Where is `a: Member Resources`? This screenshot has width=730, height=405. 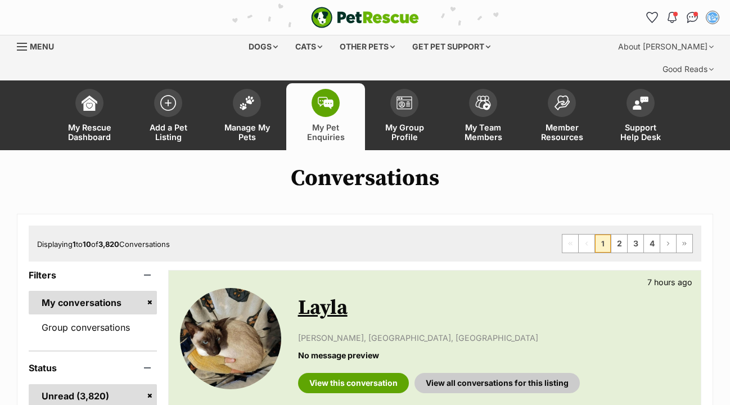
a: Member Resources is located at coordinates (562, 116).